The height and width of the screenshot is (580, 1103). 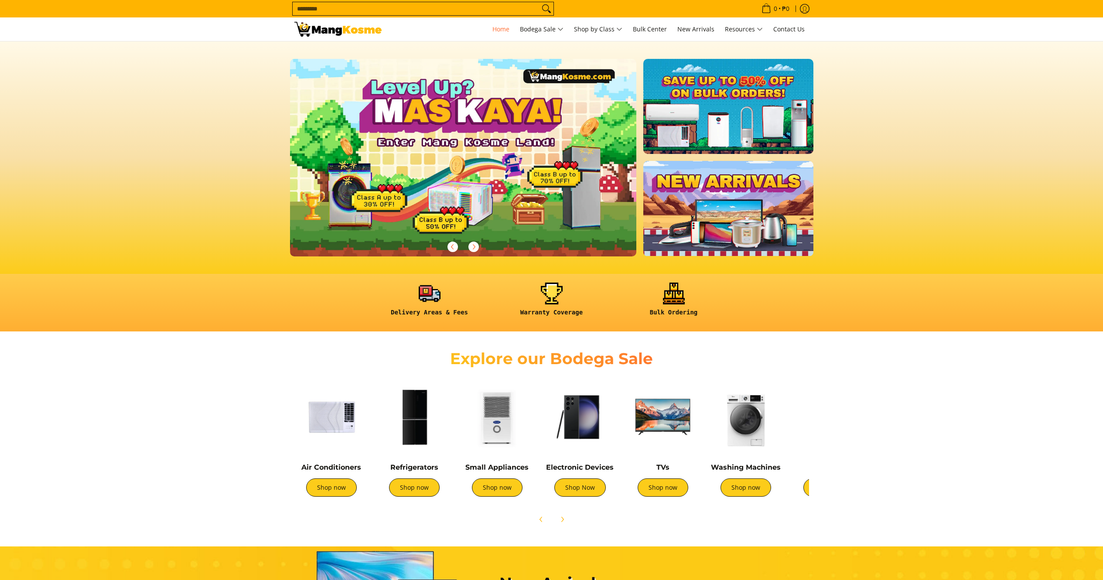 What do you see at coordinates (501, 29) in the screenshot?
I see `span: Home` at bounding box center [501, 29].